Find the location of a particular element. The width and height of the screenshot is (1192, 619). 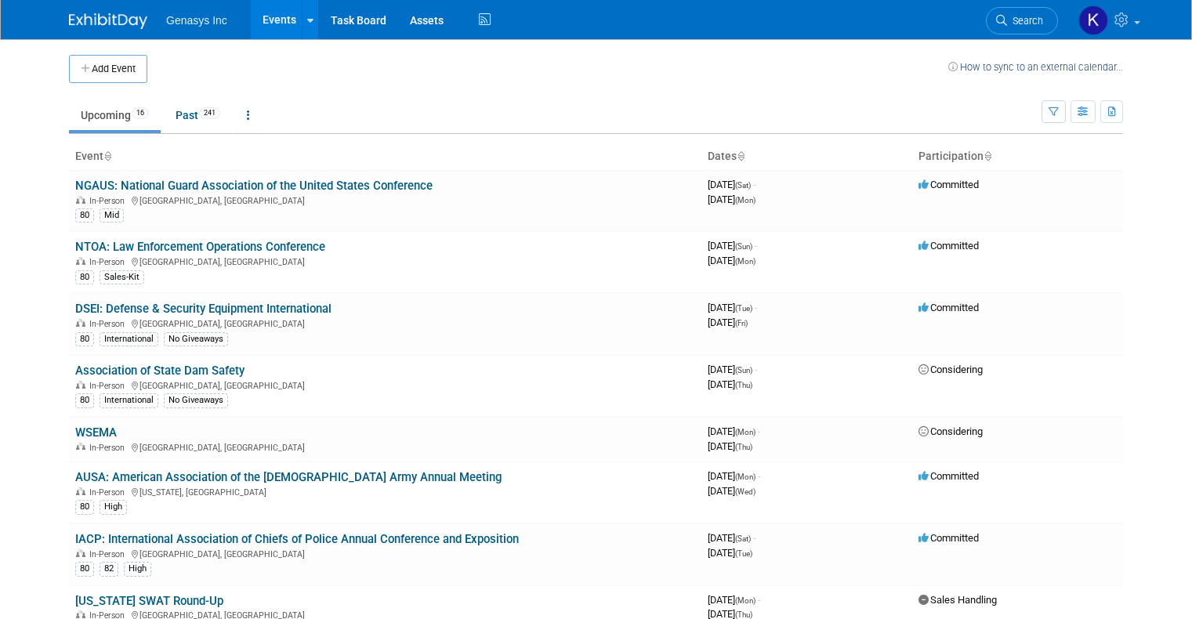

div: Mid is located at coordinates (111, 216).